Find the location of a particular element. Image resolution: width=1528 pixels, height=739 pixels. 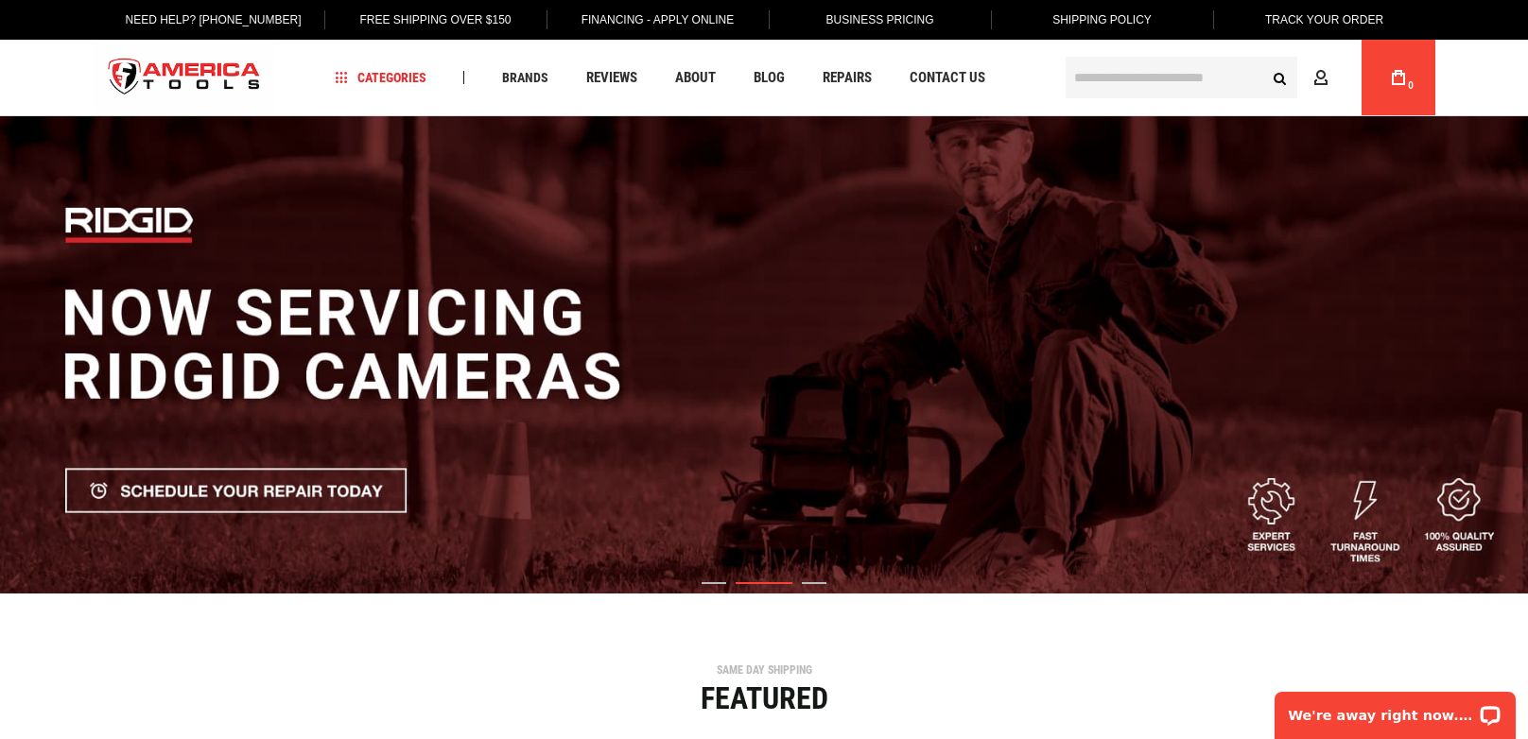

a: Contact Us is located at coordinates (947, 78).